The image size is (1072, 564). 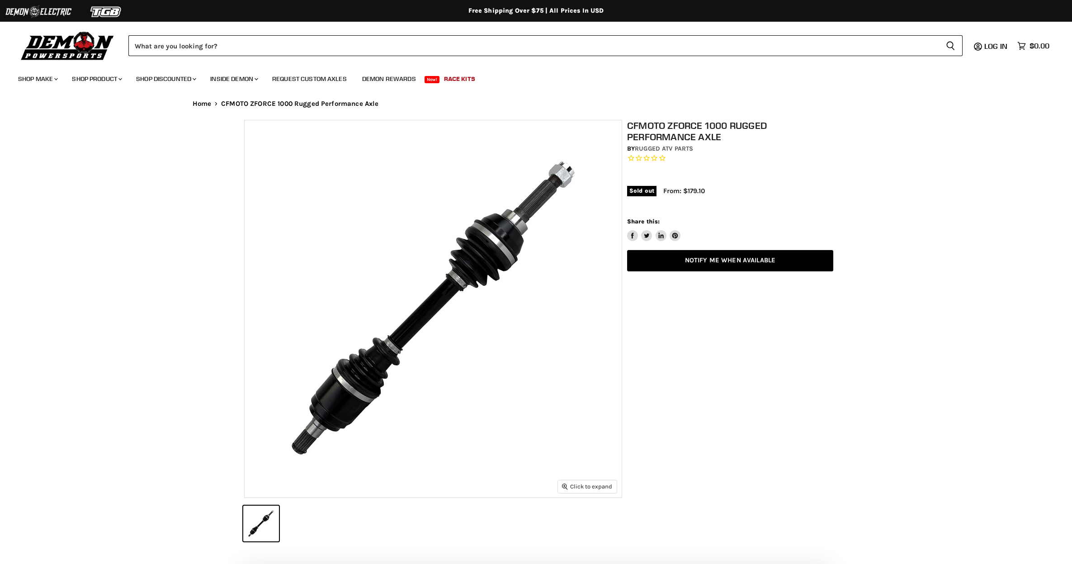 I want to click on form: Product, so click(x=545, y=46).